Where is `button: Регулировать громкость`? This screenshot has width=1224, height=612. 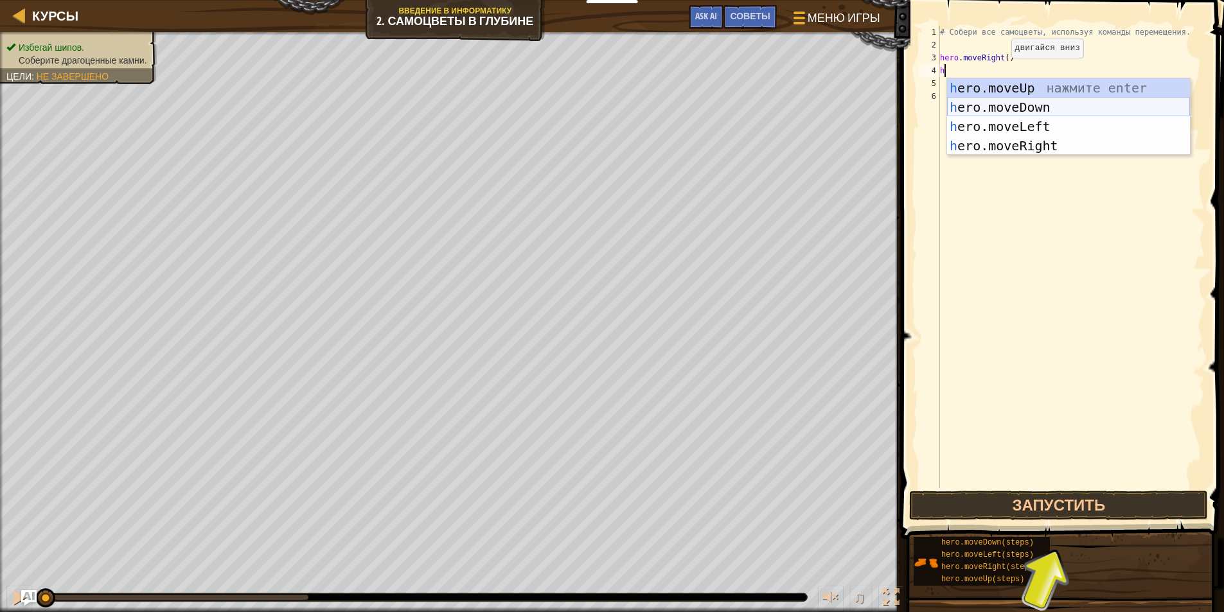 button: Регулировать громкость is located at coordinates (831, 599).